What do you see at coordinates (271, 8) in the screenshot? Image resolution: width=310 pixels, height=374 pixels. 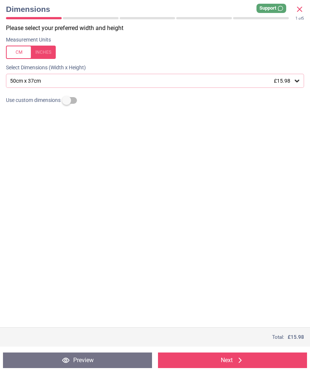 I see `div: Support` at bounding box center [271, 8].